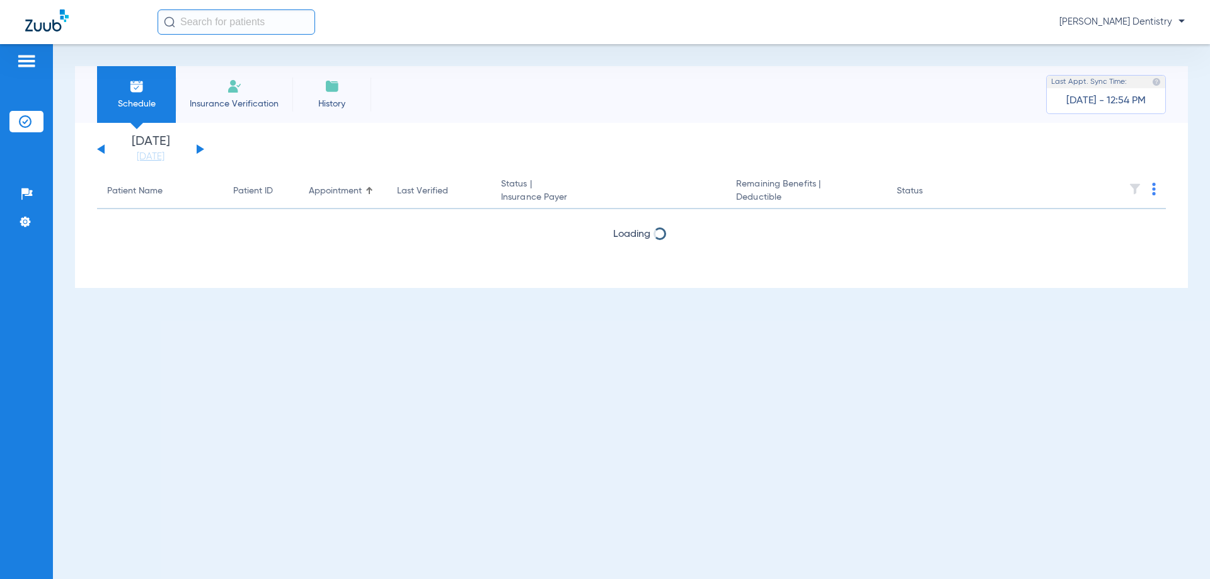 The width and height of the screenshot is (1210, 579). Describe the element at coordinates (1156, 82) in the screenshot. I see `img: last sync help info` at that location.